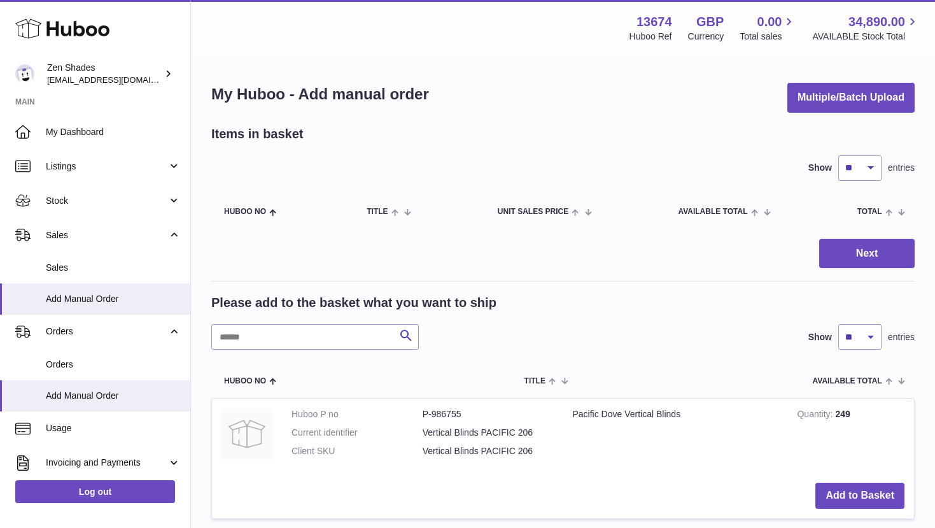 Image resolution: width=935 pixels, height=528 pixels. I want to click on span: My Dashboard, so click(113, 132).